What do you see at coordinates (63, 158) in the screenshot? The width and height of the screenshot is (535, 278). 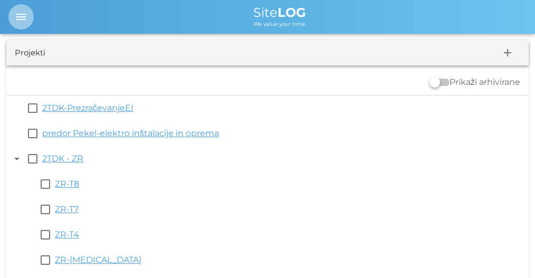 I see `a: 2TDK - ZR` at bounding box center [63, 158].